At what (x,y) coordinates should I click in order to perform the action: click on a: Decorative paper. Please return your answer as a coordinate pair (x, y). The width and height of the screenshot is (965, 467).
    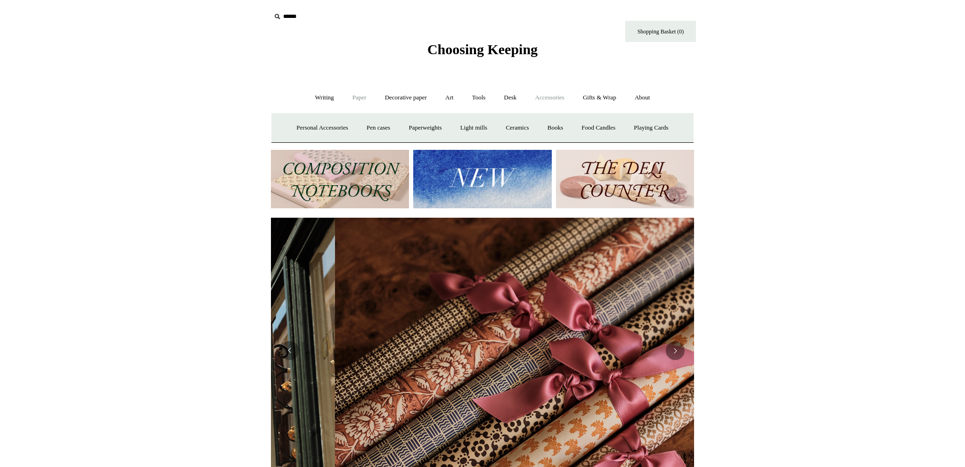
    Looking at the image, I should click on (406, 98).